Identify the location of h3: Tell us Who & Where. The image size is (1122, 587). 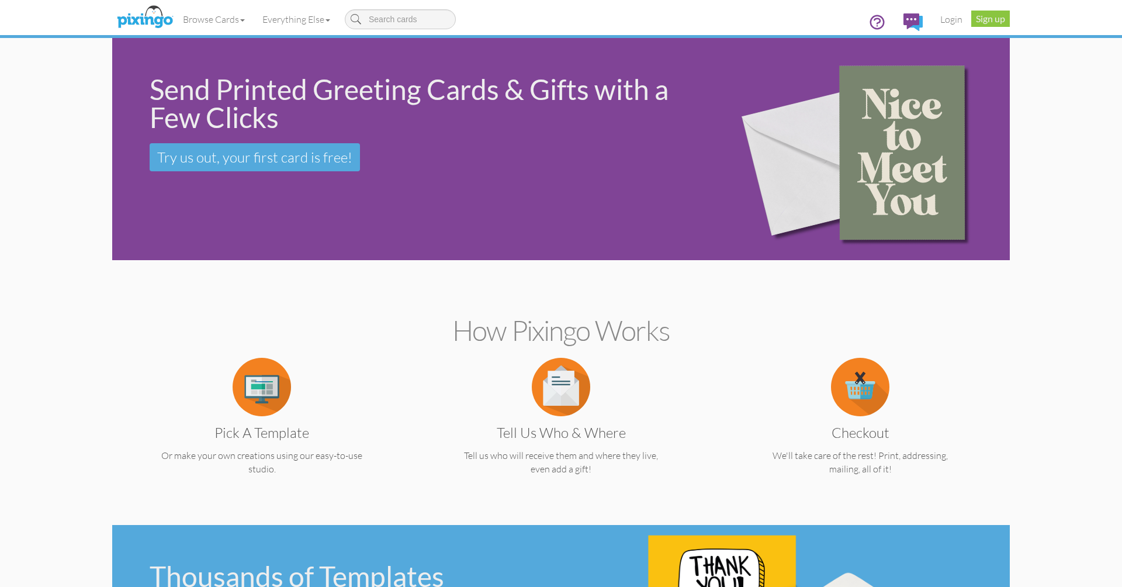
(561, 433).